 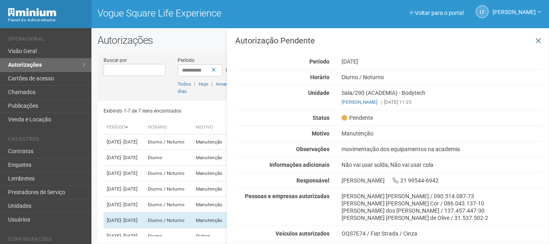 What do you see at coordinates (211, 128) in the screenshot?
I see `th: Motivo` at bounding box center [211, 128].